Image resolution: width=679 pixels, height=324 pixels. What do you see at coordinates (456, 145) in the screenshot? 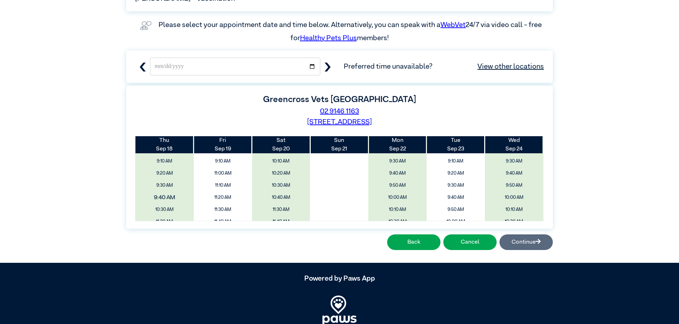
I see `th: Sep 23` at bounding box center [456, 145].